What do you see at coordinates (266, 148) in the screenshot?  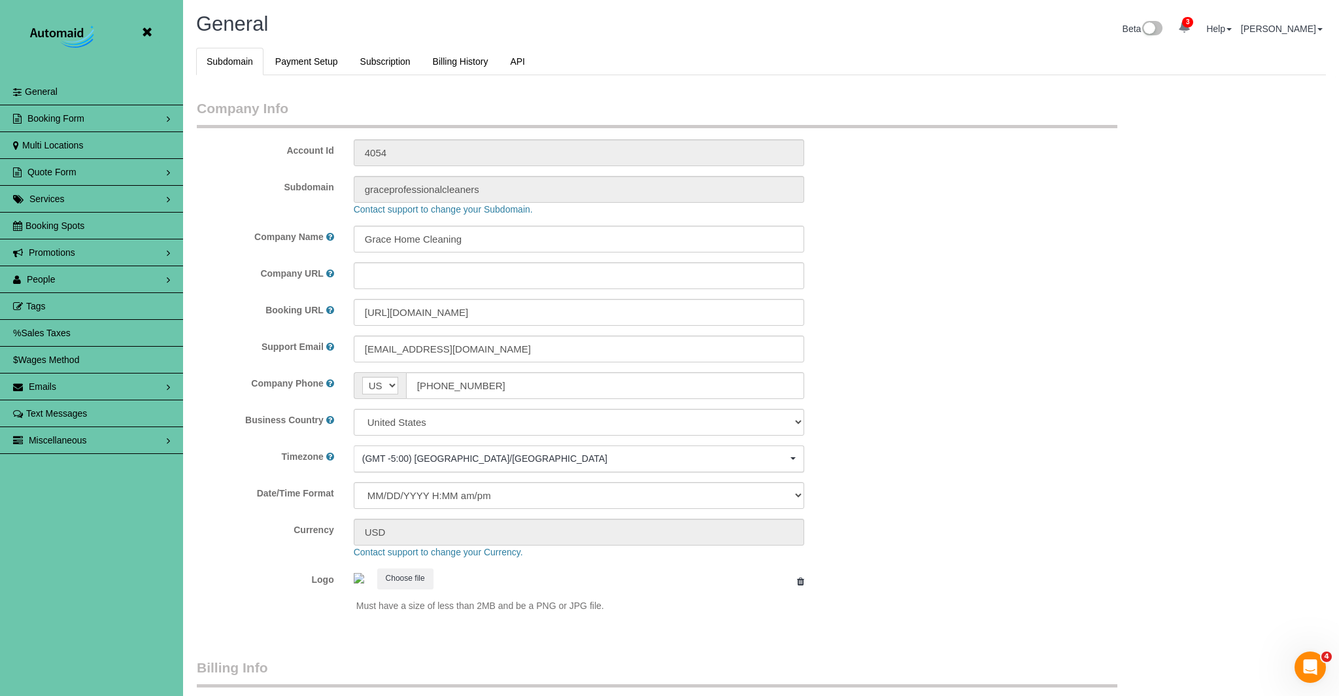 I see `label: Account Id` at bounding box center [266, 148].